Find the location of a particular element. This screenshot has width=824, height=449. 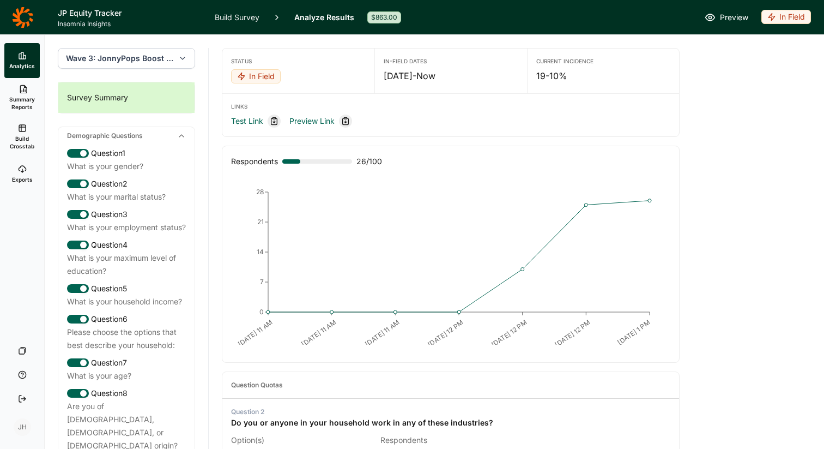

div: In-Field Dates is located at coordinates (451, 61).